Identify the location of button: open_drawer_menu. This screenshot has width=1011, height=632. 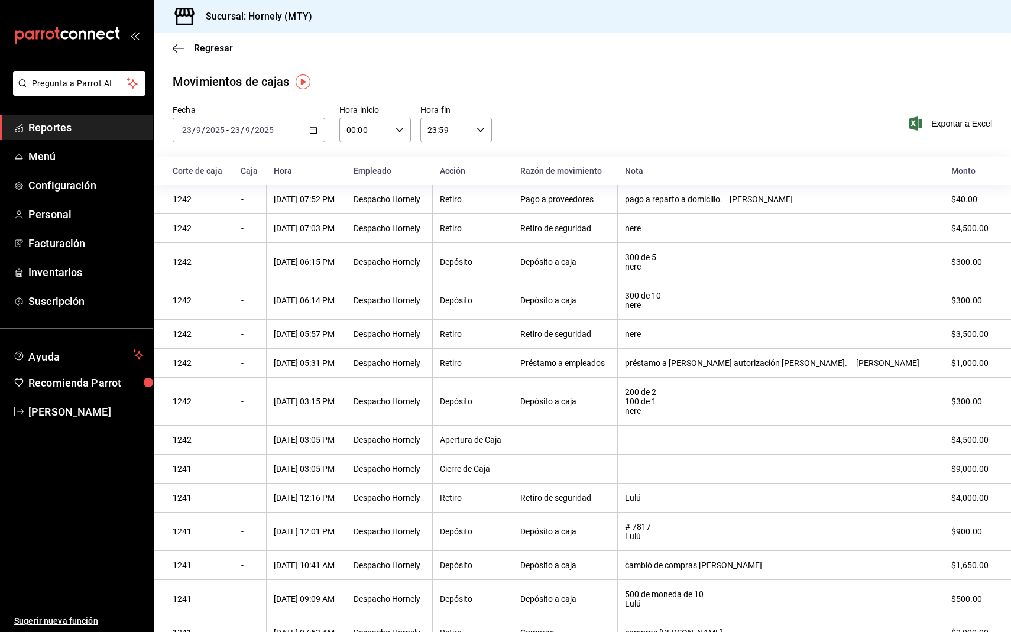
(135, 35).